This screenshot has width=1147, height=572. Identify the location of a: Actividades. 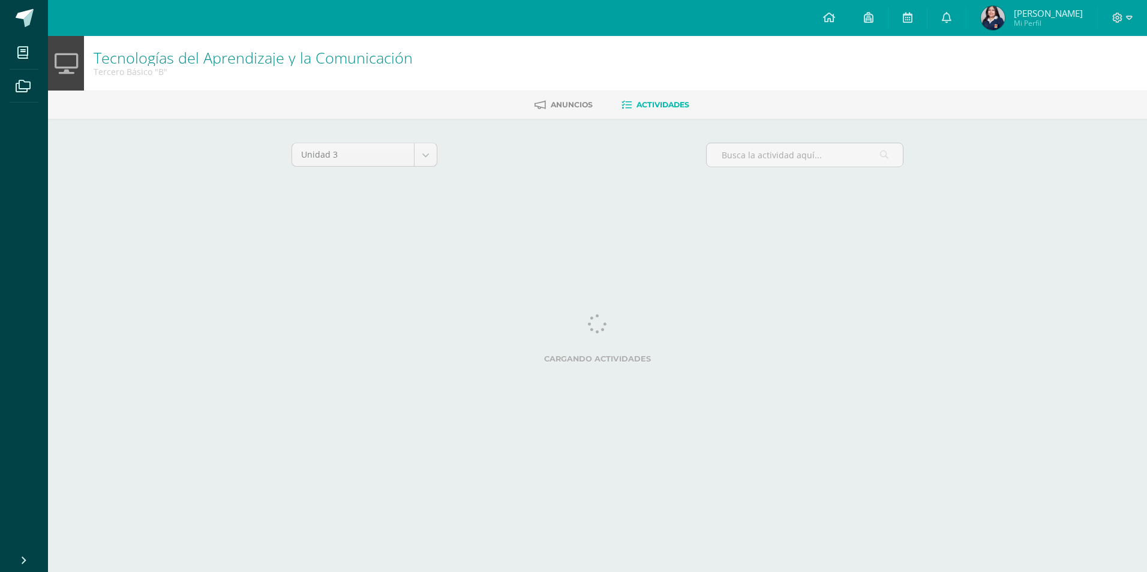
(655, 105).